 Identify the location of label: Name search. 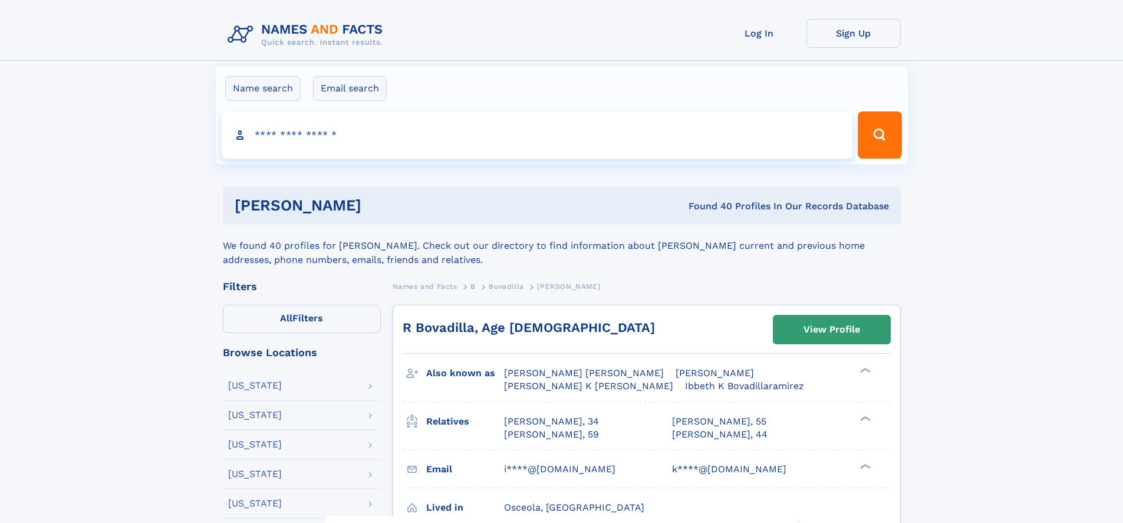
(263, 88).